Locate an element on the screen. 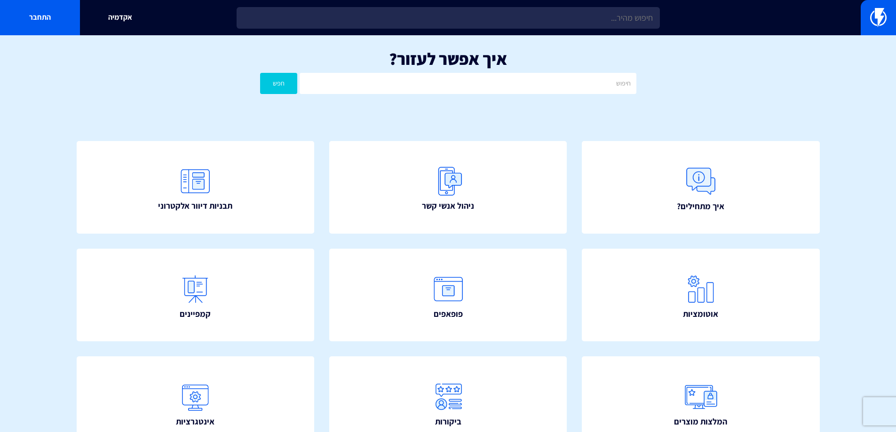 This screenshot has width=896, height=432. a: תבניות דיוור אלקטרוני is located at coordinates (196, 188).